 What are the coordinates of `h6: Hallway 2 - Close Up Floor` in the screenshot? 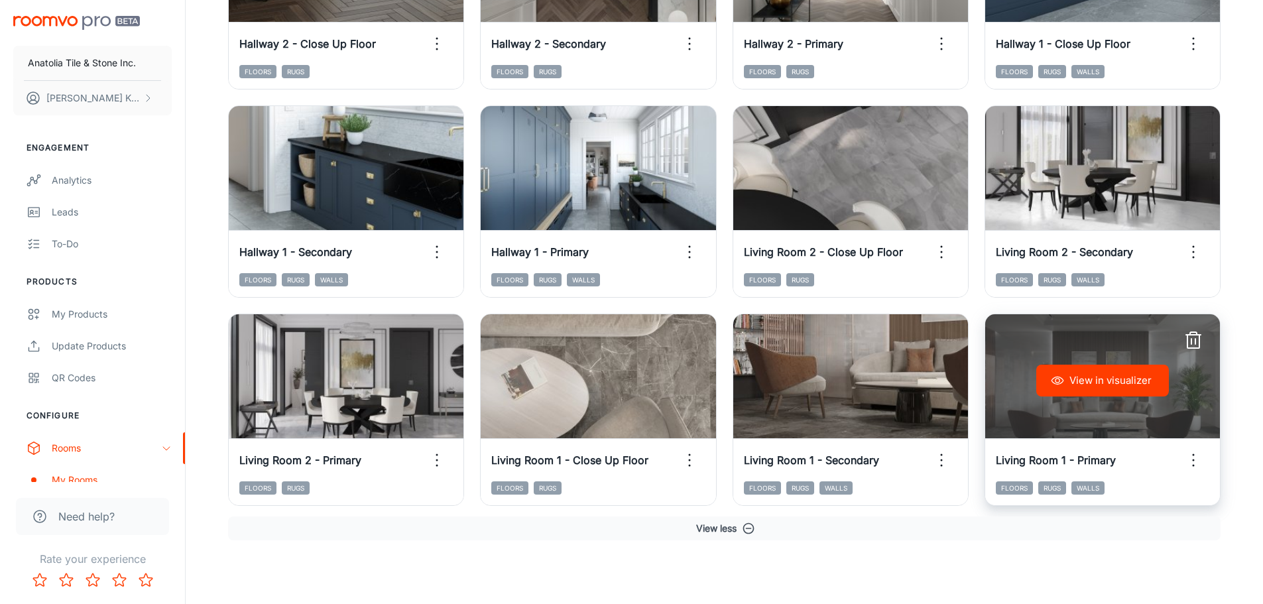 It's located at (308, 44).